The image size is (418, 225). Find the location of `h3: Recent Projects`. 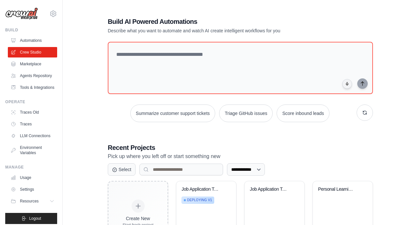

h3: Recent Projects is located at coordinates (240, 148).